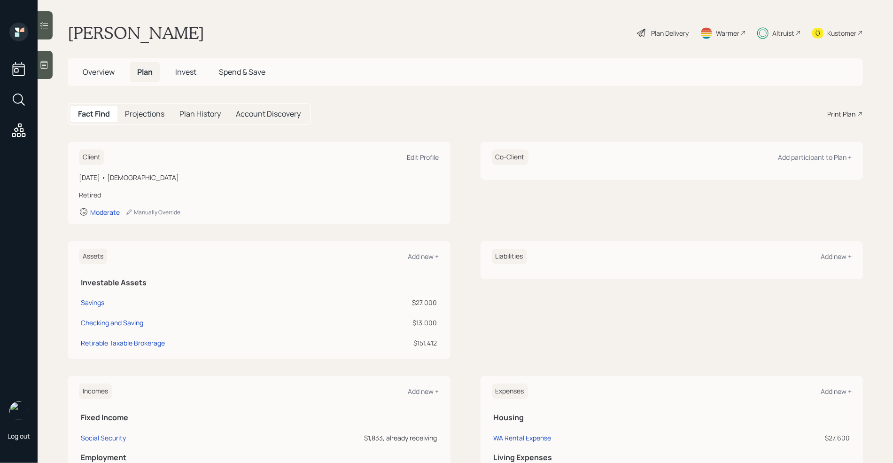  I want to click on div: Retired, so click(259, 194).